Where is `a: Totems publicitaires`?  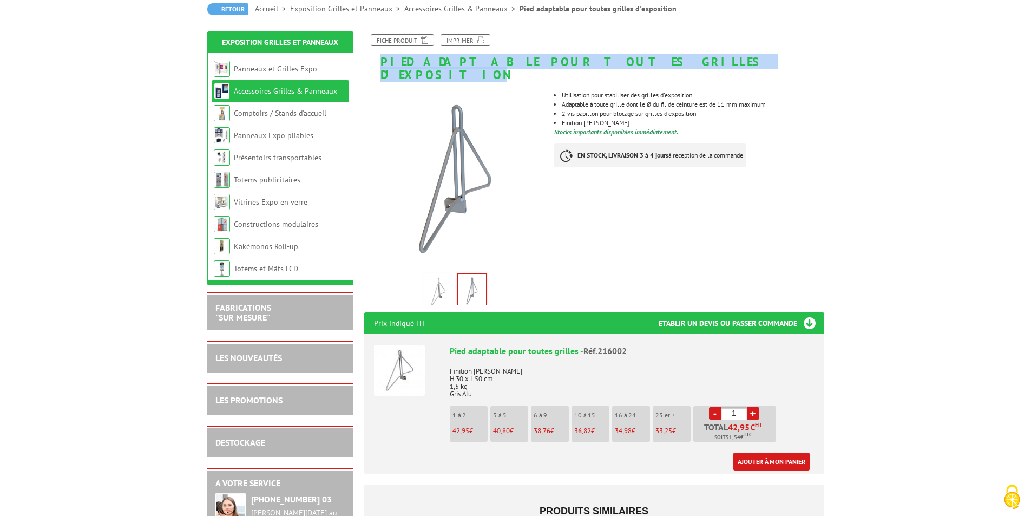 a: Totems publicitaires is located at coordinates (267, 180).